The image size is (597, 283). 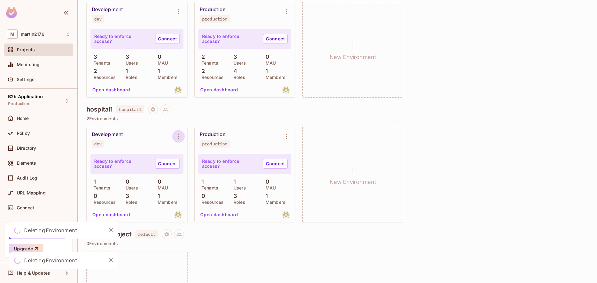 I want to click on span: Workspace: martin2176, so click(x=33, y=34).